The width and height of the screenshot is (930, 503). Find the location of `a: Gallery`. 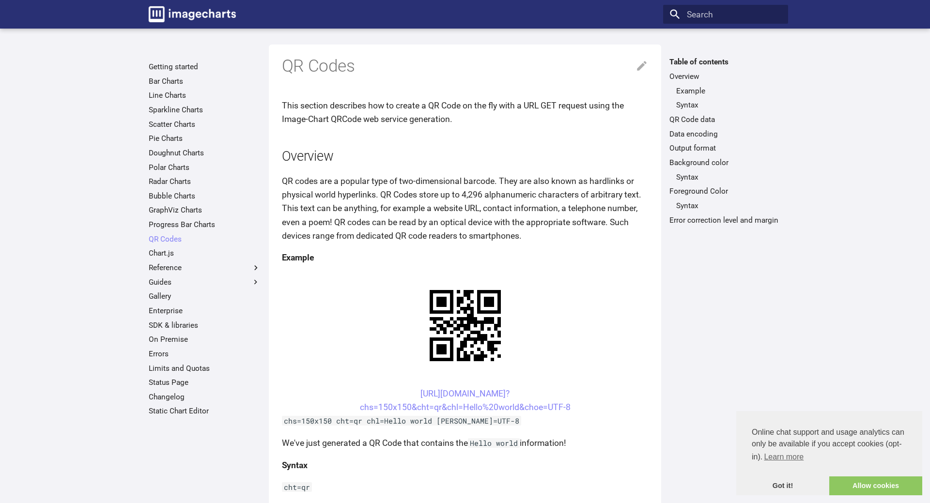

a: Gallery is located at coordinates (204, 296).